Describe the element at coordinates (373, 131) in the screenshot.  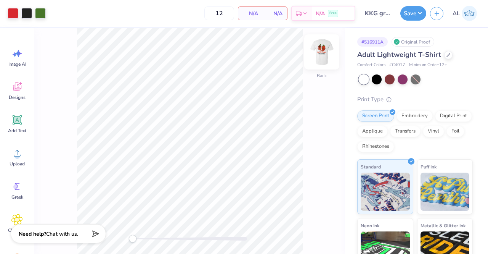
I see `div: Applique` at that location.